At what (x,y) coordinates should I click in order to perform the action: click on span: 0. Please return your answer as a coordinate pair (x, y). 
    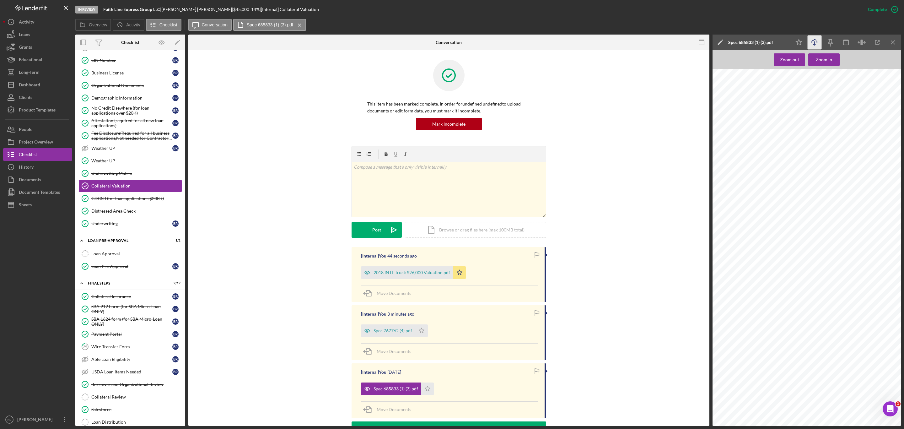
    Looking at the image, I should click on (769, 279).